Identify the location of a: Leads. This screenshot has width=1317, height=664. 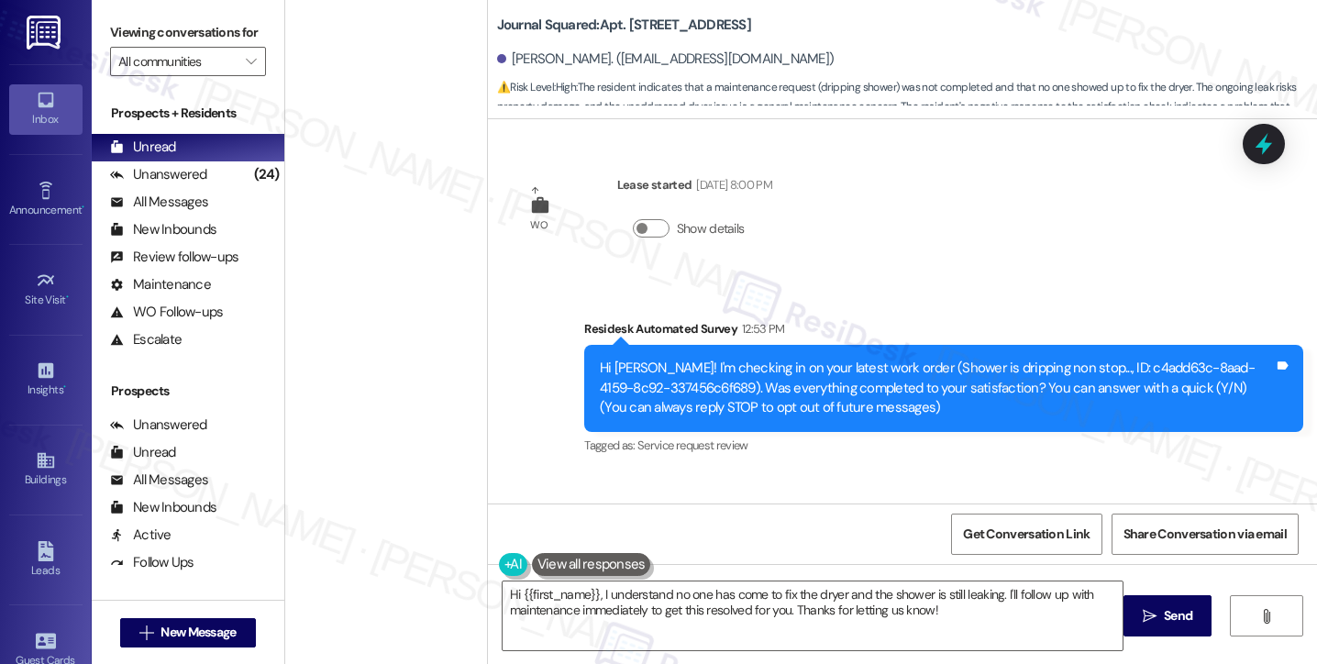
(46, 560).